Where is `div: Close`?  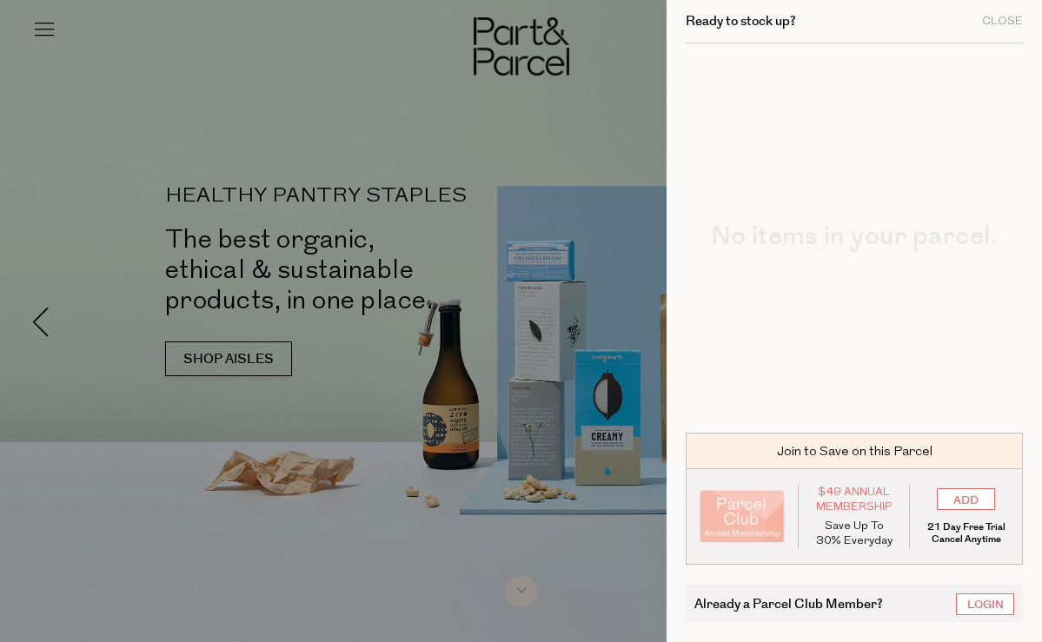
div: Close is located at coordinates (1002, 21).